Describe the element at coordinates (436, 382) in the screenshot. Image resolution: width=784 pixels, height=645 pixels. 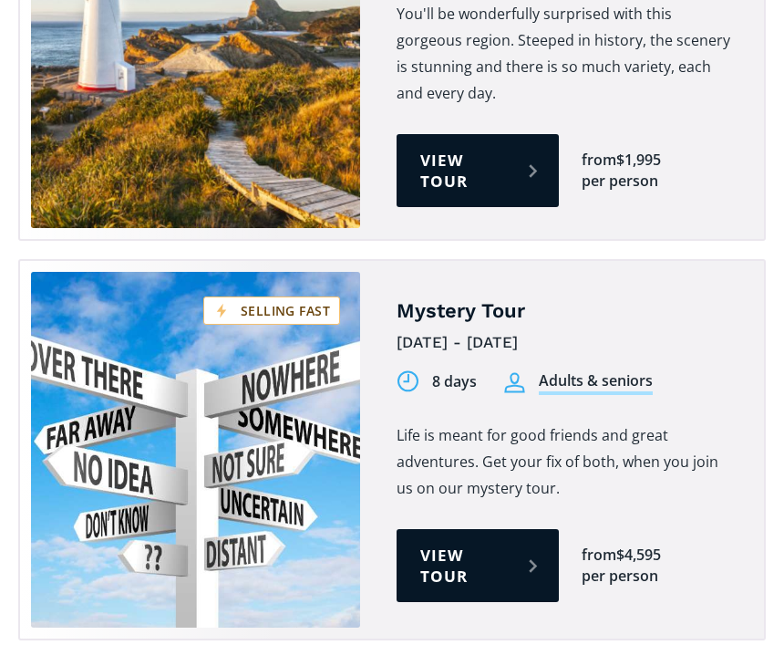
I see `div: 8` at that location.